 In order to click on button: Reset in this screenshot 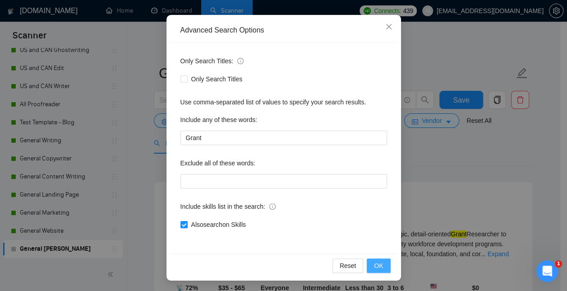, I will do `click(348, 265)`.